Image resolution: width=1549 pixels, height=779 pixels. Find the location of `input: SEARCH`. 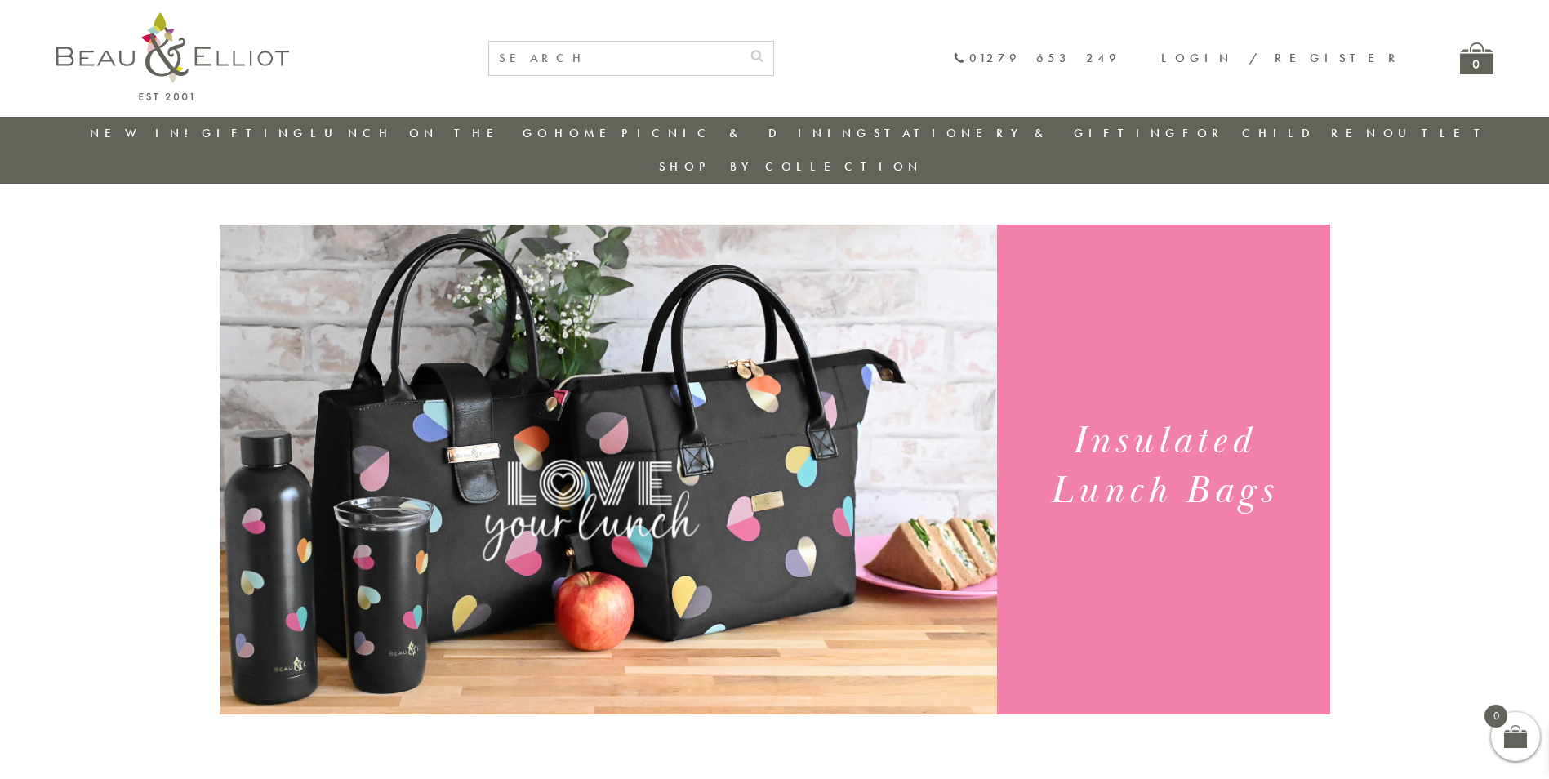

input: SEARCH is located at coordinates (615, 58).